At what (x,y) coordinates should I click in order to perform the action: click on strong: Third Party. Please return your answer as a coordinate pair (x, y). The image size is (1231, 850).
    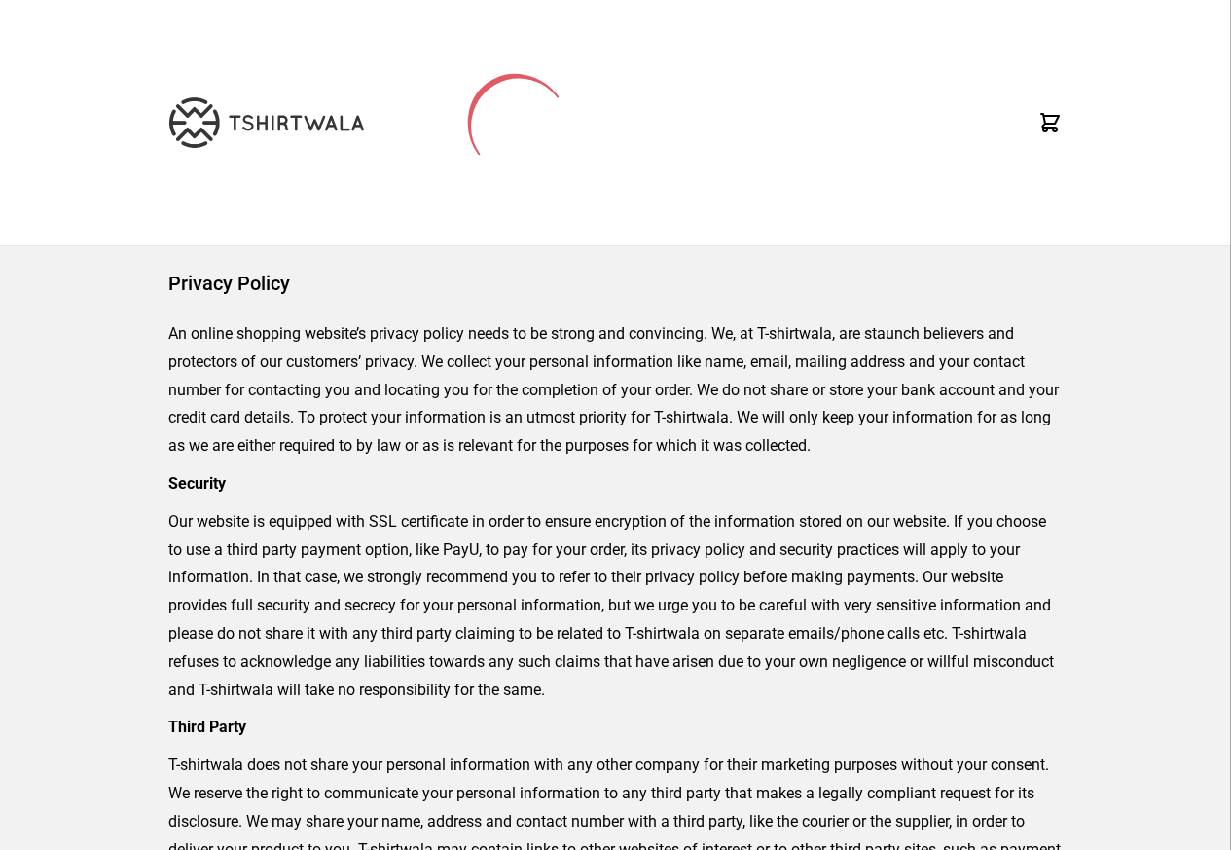
    Looking at the image, I should click on (207, 726).